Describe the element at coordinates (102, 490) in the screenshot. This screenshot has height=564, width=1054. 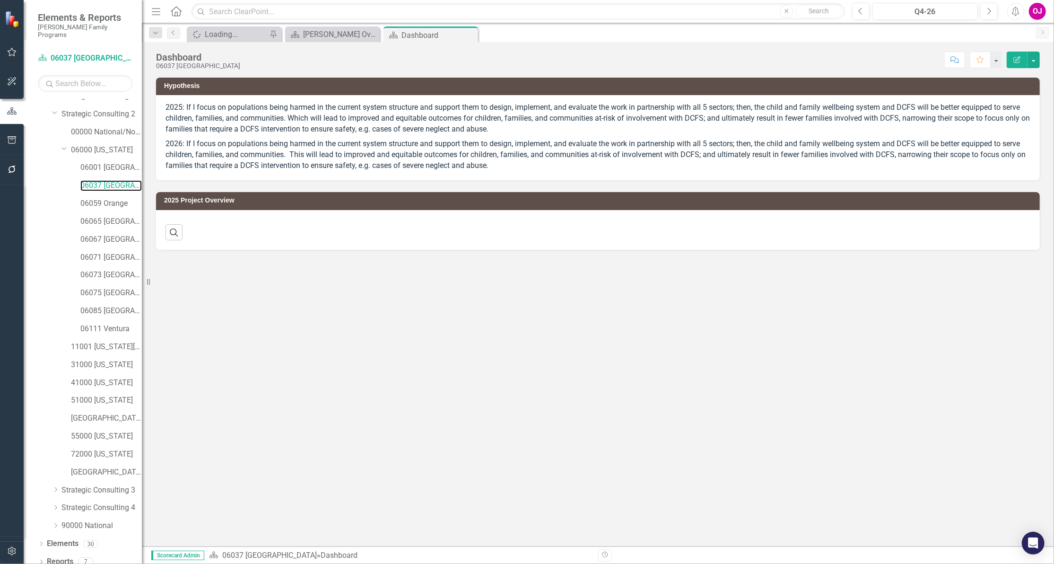
I see `a: Strategic Consulting 3` at that location.